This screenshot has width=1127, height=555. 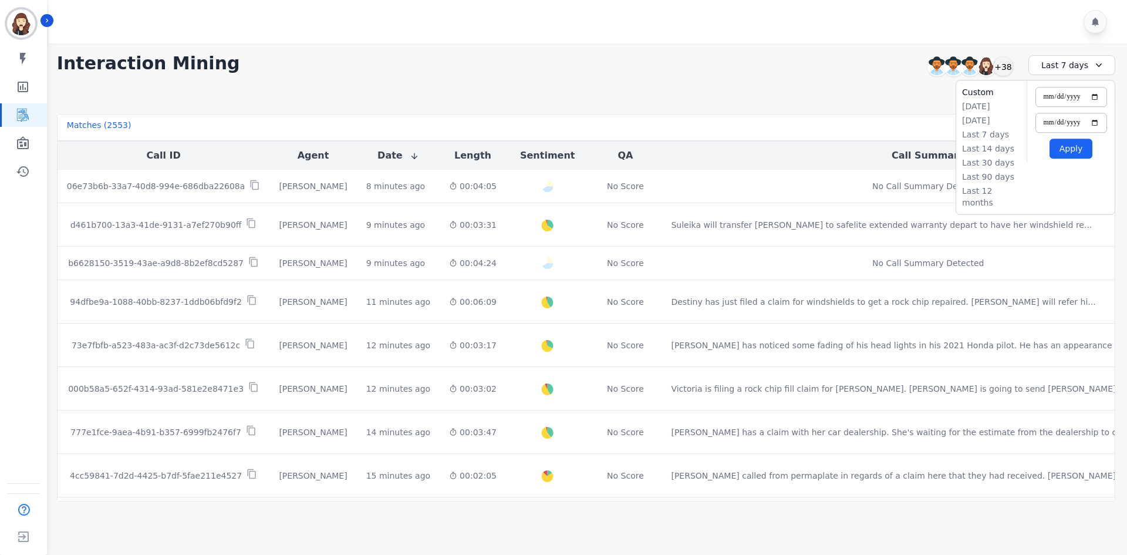 What do you see at coordinates (1072, 65) in the screenshot?
I see `div: Last 7 days` at bounding box center [1072, 65].